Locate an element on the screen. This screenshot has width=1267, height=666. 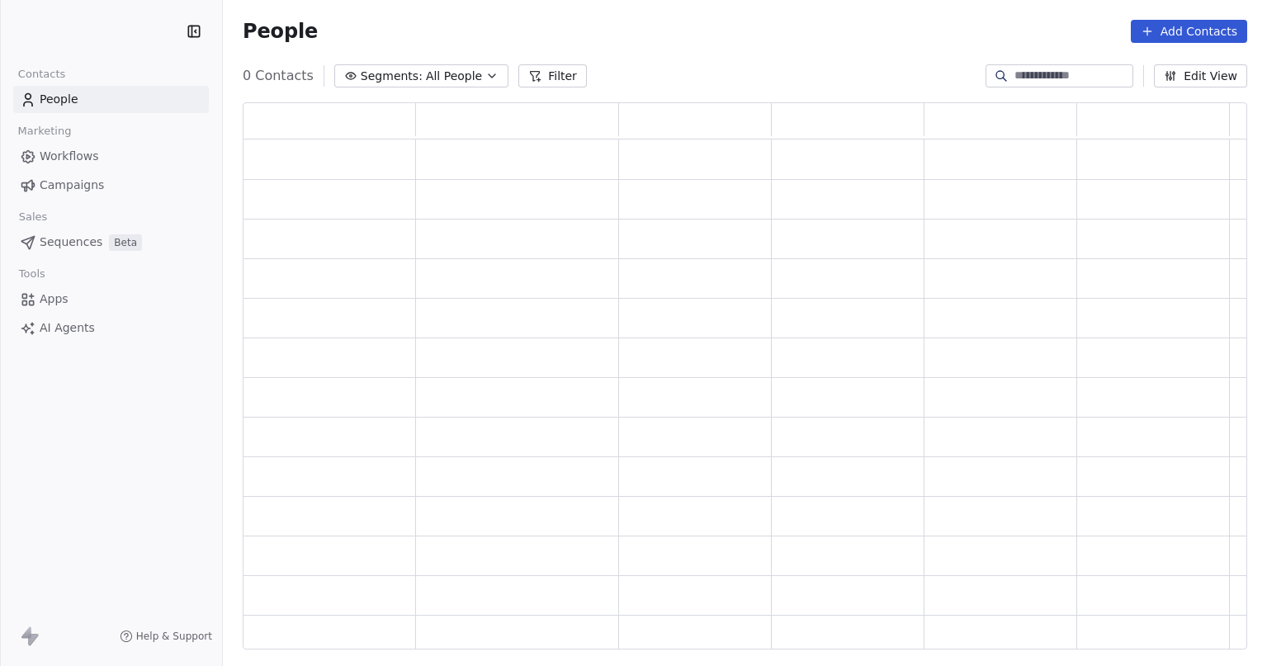
span: Sales is located at coordinates (33, 217).